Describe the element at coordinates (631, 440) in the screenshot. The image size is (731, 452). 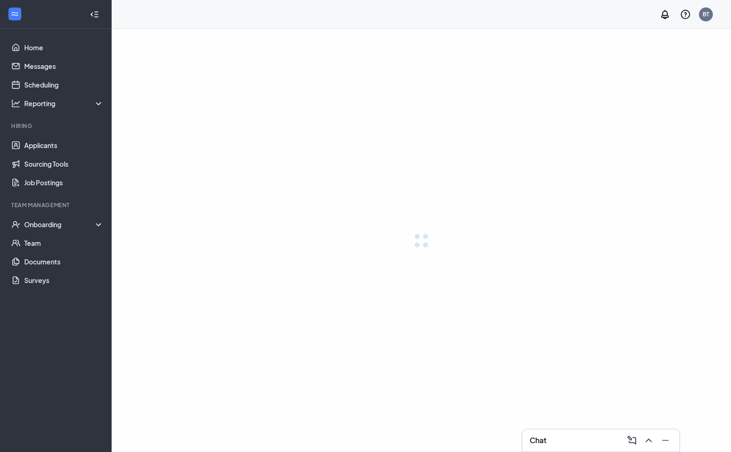
I see `button: ComposeMessage` at that location.